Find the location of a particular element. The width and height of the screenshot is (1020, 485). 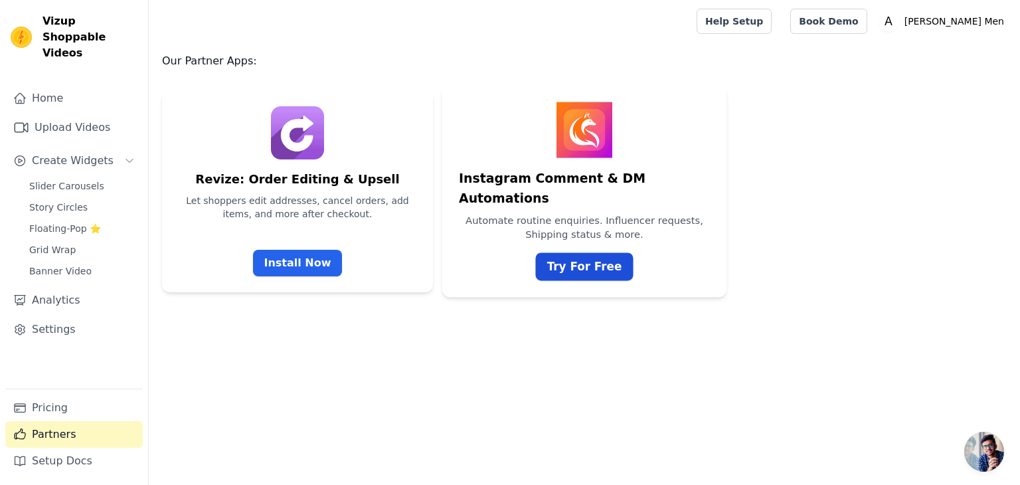

img: Revize: Order Editing & Upsell logo is located at coordinates (298, 133).